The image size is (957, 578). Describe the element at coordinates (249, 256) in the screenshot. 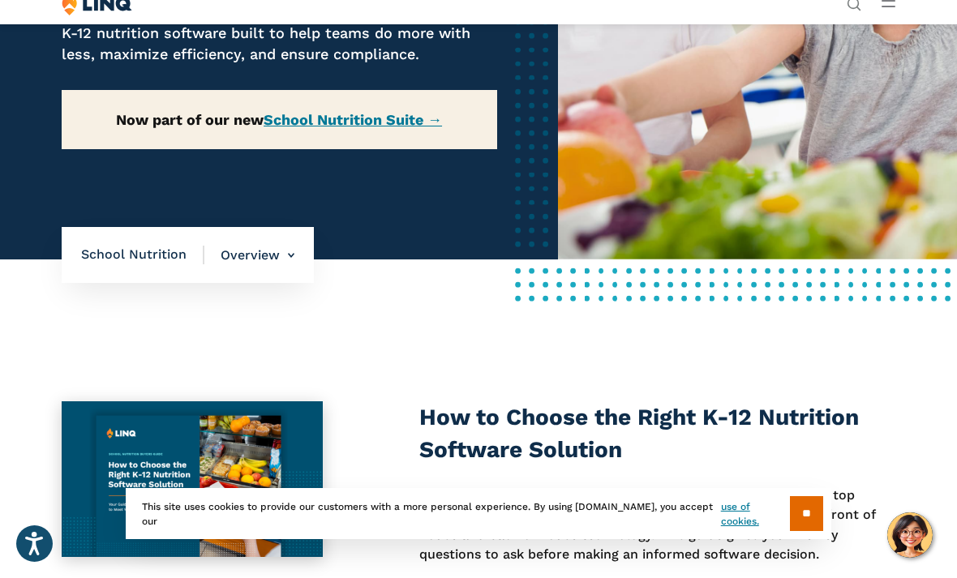

I see `li: Overview` at that location.